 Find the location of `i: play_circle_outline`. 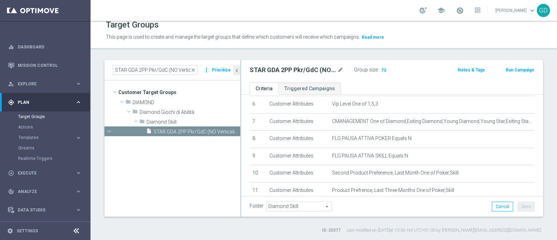

i: play_circle_outline is located at coordinates (11, 173).